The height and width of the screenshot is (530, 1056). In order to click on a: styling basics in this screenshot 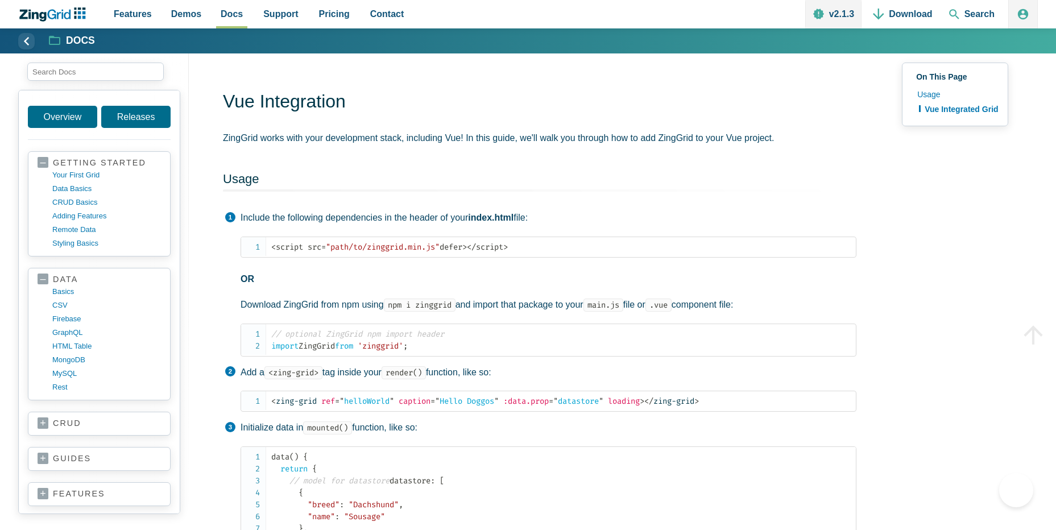, I will do `click(106, 243)`.